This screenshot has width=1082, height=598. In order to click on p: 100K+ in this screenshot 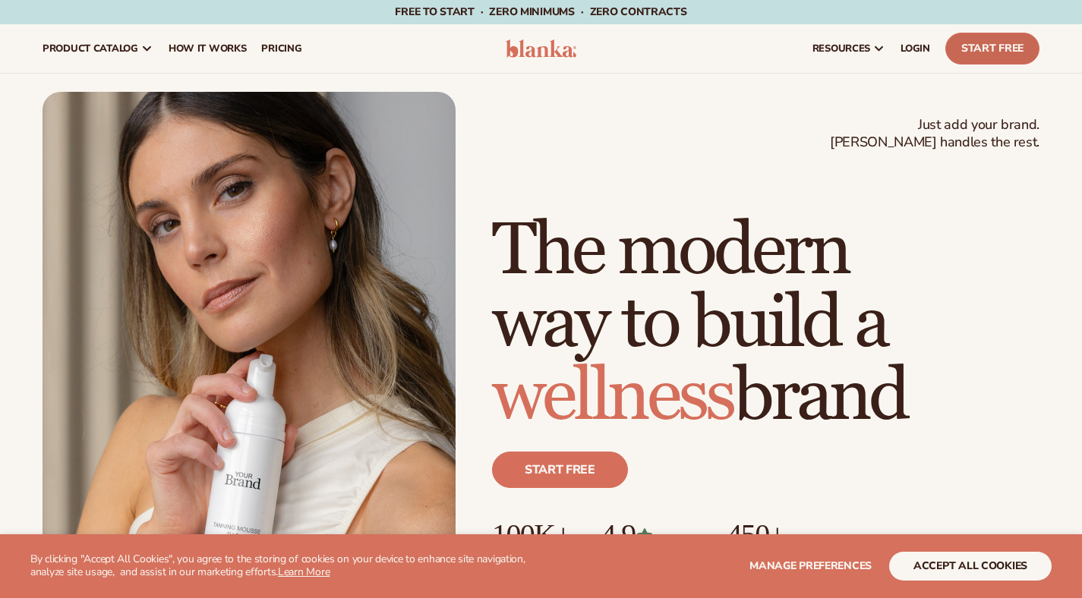, I will do `click(531, 535)`.